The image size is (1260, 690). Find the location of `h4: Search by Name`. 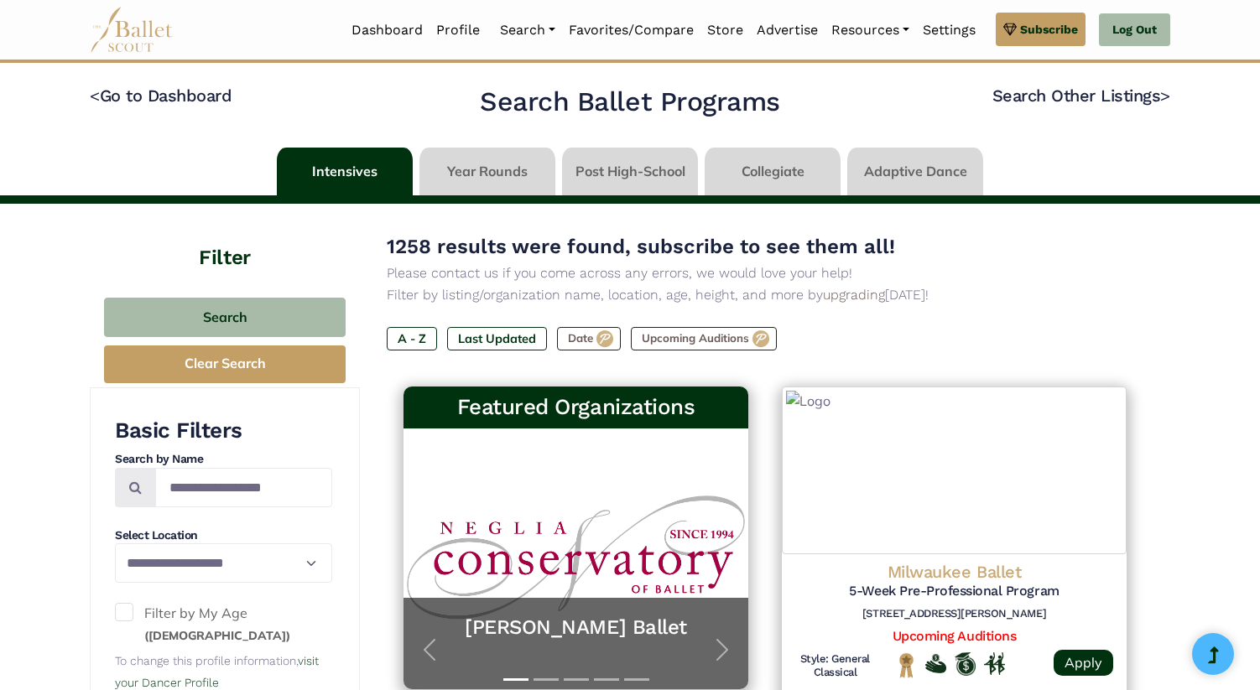

h4: Search by Name is located at coordinates (223, 460).